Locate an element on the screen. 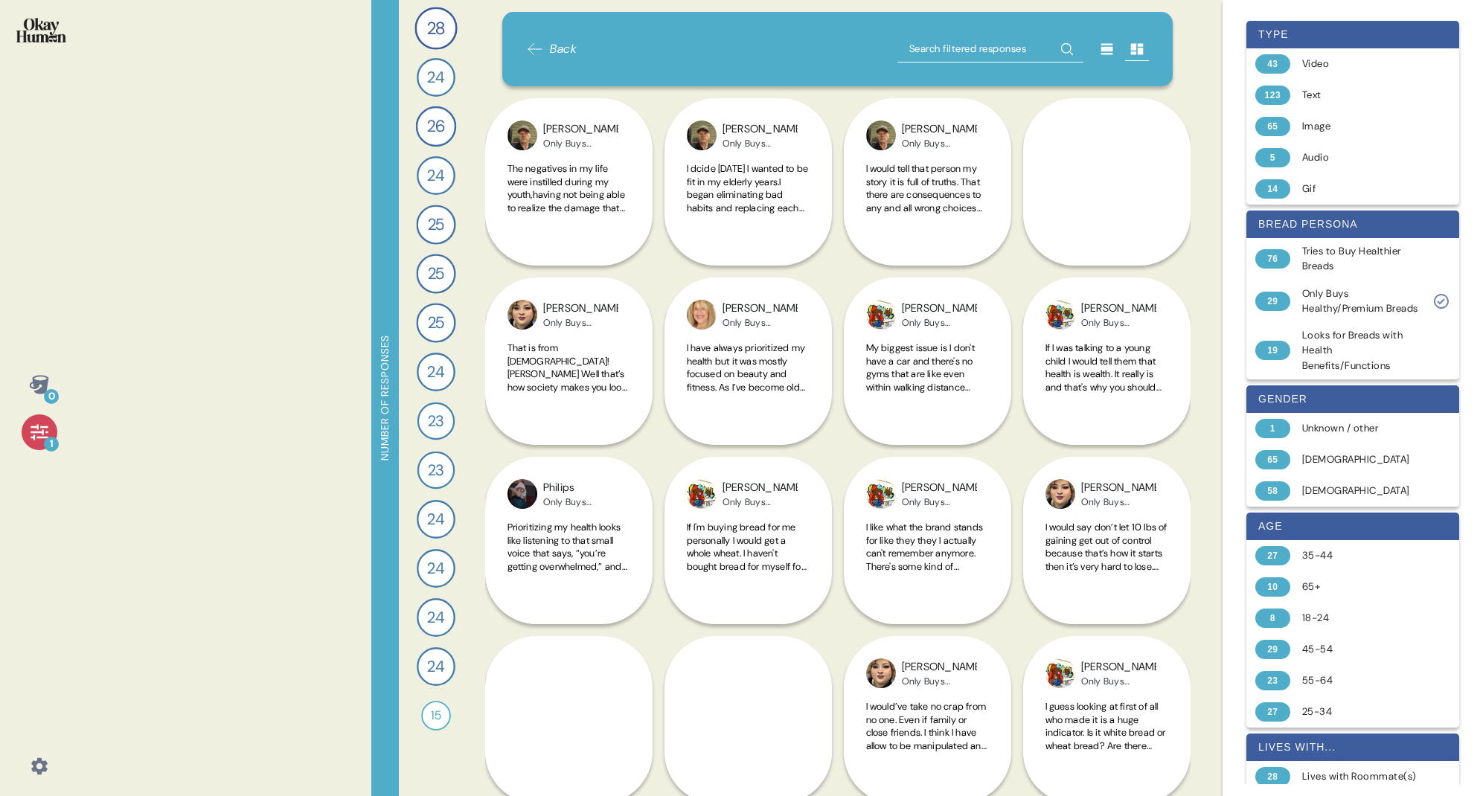 This screenshot has width=1483, height=796. div: 123 is located at coordinates (1273, 95).